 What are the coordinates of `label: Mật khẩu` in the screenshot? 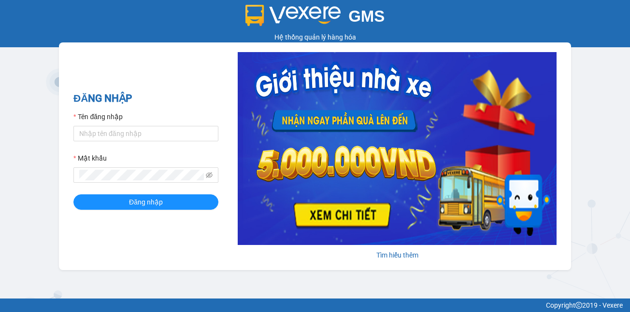 It's located at (90, 158).